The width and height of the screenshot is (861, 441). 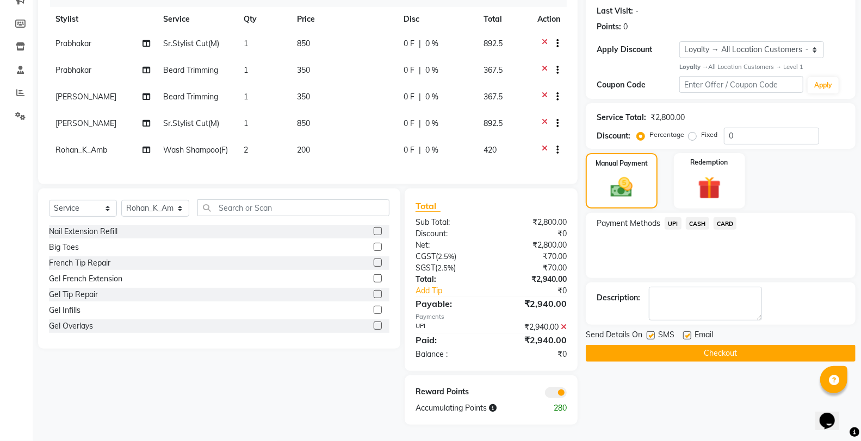 I want to click on span: Rohan_K_Amb, so click(x=81, y=150).